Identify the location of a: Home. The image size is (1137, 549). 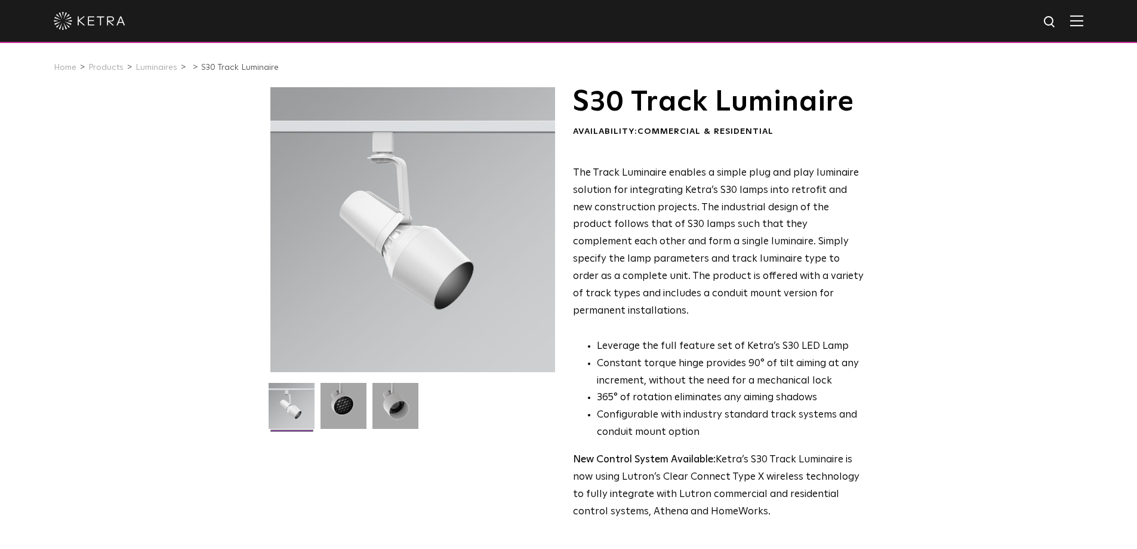
(65, 67).